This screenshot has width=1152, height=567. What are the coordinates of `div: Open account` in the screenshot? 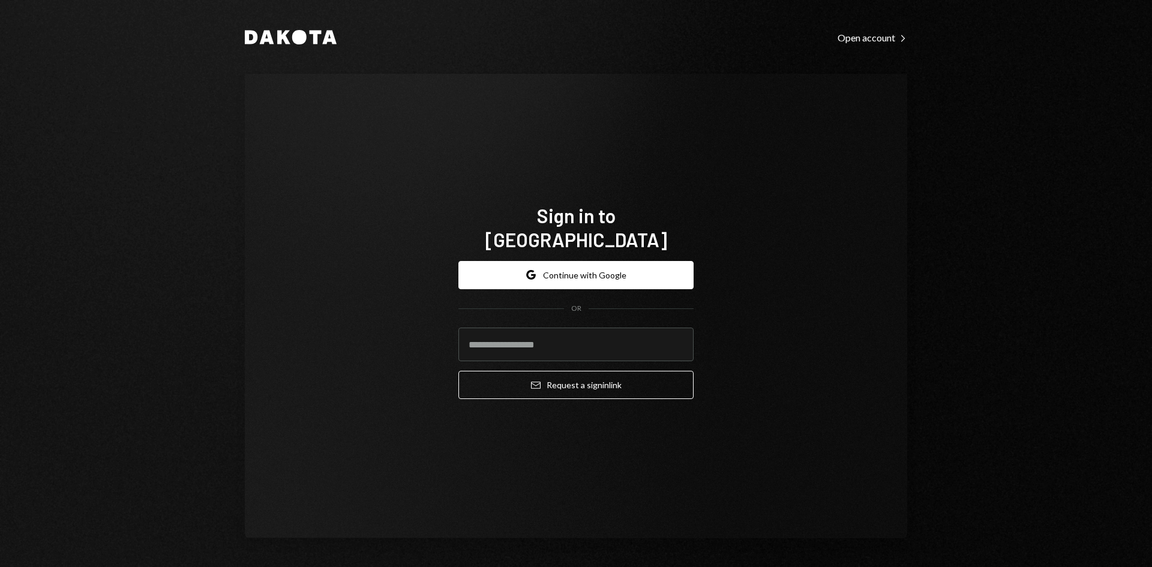 It's located at (872, 38).